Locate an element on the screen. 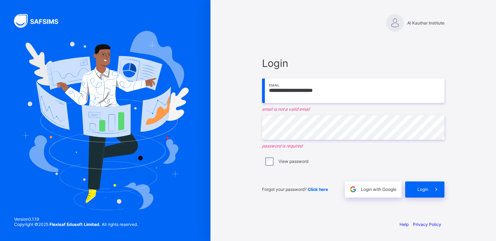 Image resolution: width=496 pixels, height=241 pixels. a: Click here is located at coordinates (318, 190).